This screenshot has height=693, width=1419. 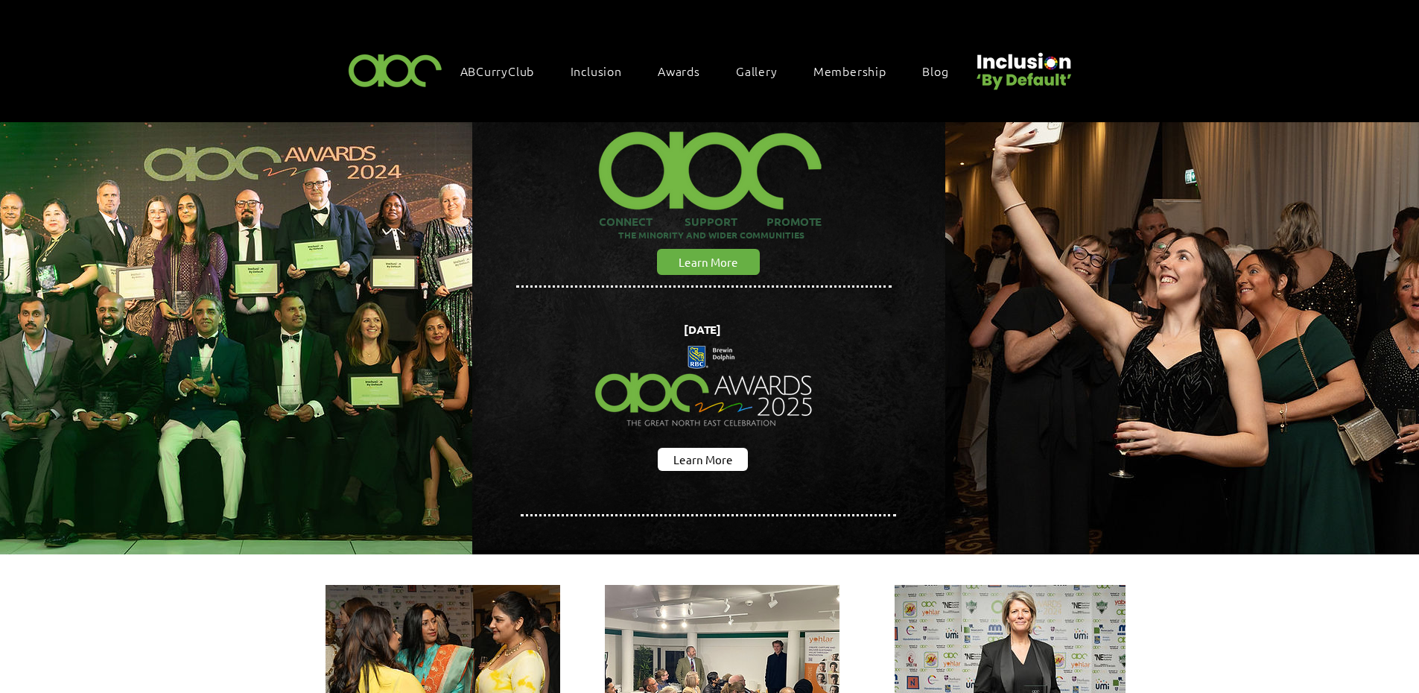 I want to click on span: Inclusion, so click(x=596, y=71).